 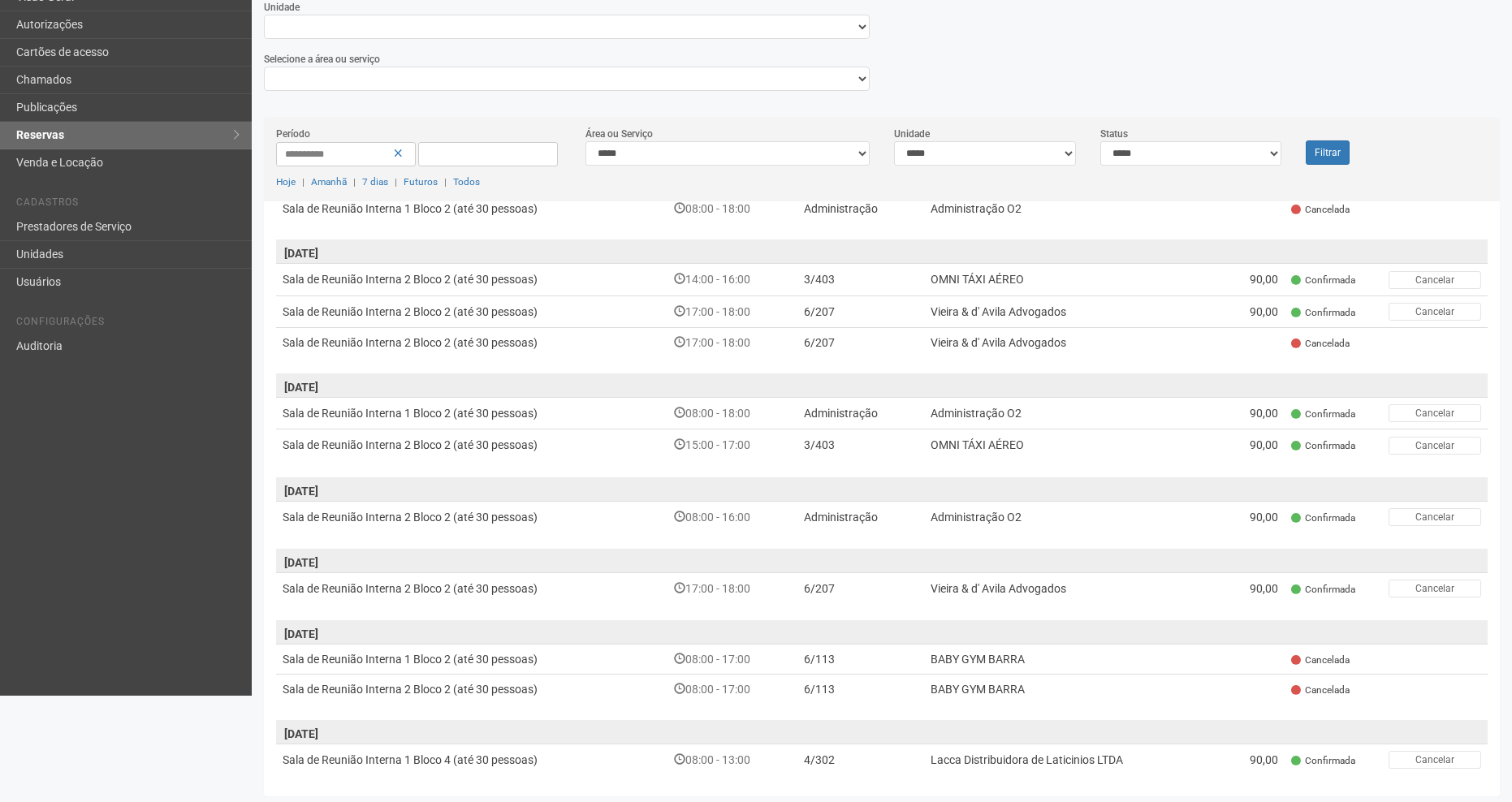 I want to click on a: Hoje, so click(x=286, y=182).